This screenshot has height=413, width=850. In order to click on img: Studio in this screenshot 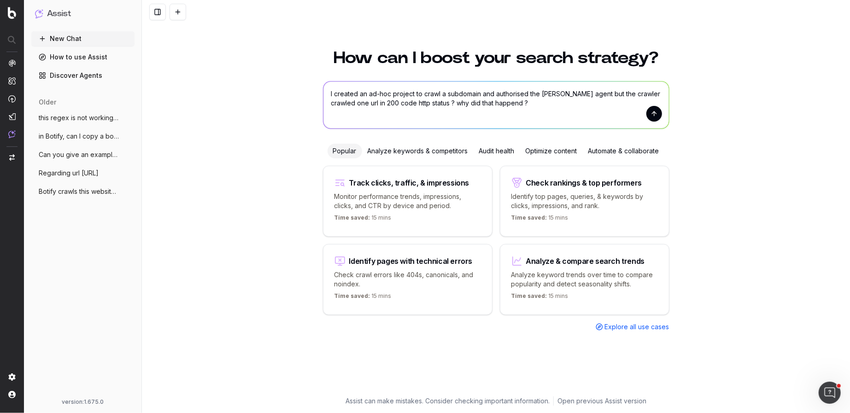, I will do `click(12, 117)`.